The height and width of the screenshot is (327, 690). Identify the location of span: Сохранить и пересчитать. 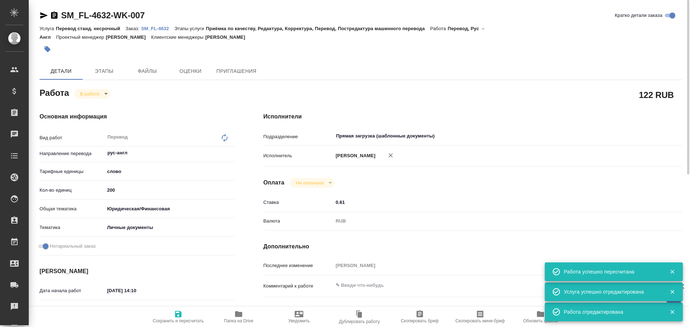
(178, 321).